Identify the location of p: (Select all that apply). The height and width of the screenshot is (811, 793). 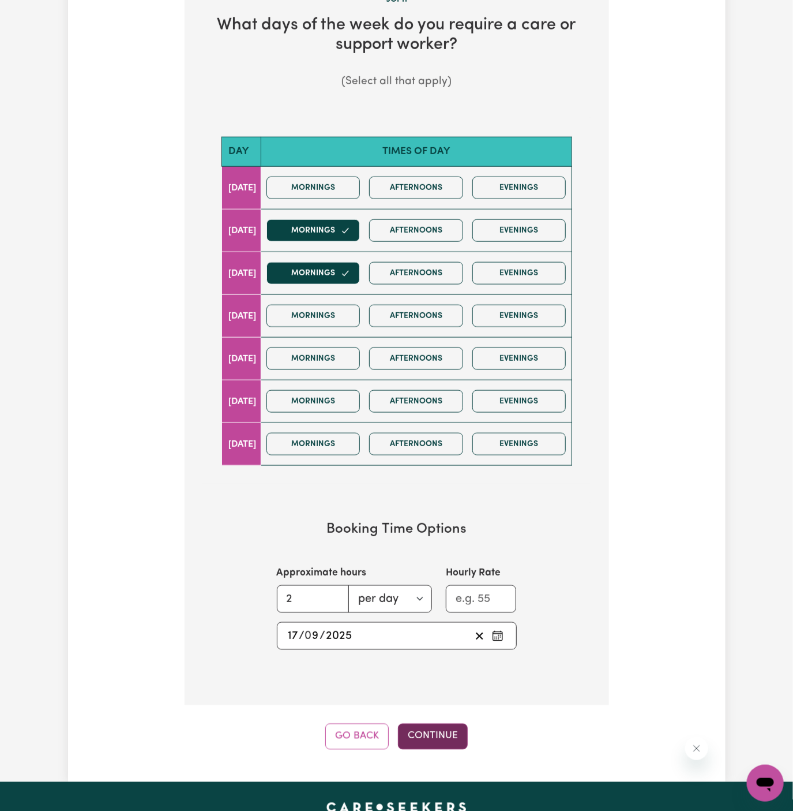
(397, 82).